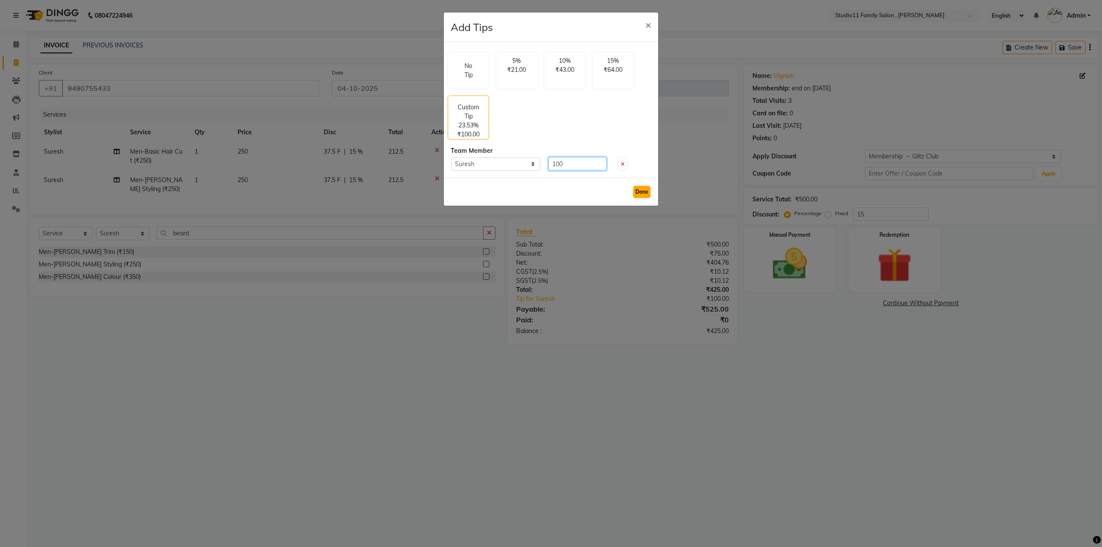 The height and width of the screenshot is (547, 1102). I want to click on p: No Tip, so click(468, 71).